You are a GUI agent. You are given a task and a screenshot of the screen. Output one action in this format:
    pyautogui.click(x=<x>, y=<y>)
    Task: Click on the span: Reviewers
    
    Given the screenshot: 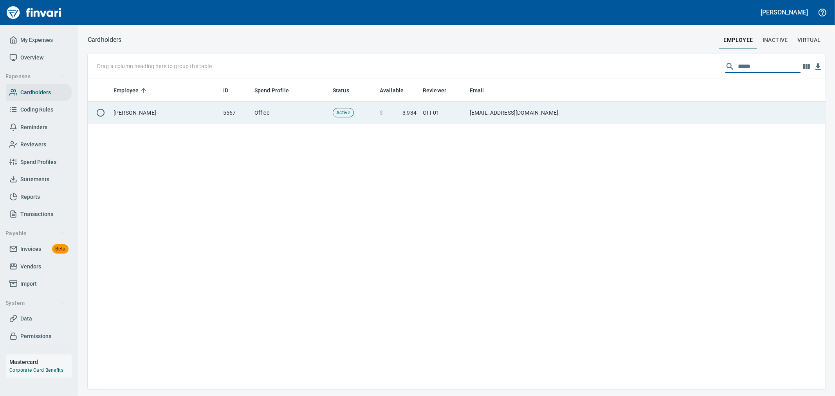 What is the action you would take?
    pyautogui.click(x=33, y=144)
    